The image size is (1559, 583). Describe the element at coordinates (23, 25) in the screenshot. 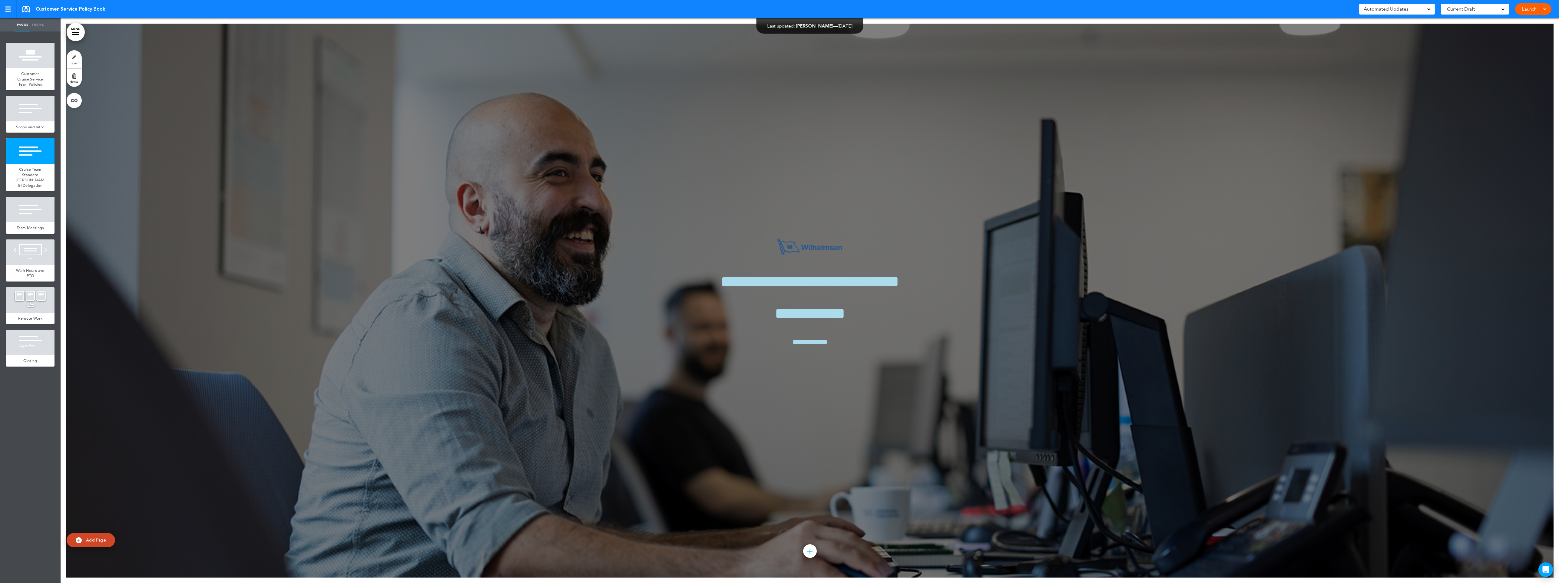

I see `a: Pages` at that location.